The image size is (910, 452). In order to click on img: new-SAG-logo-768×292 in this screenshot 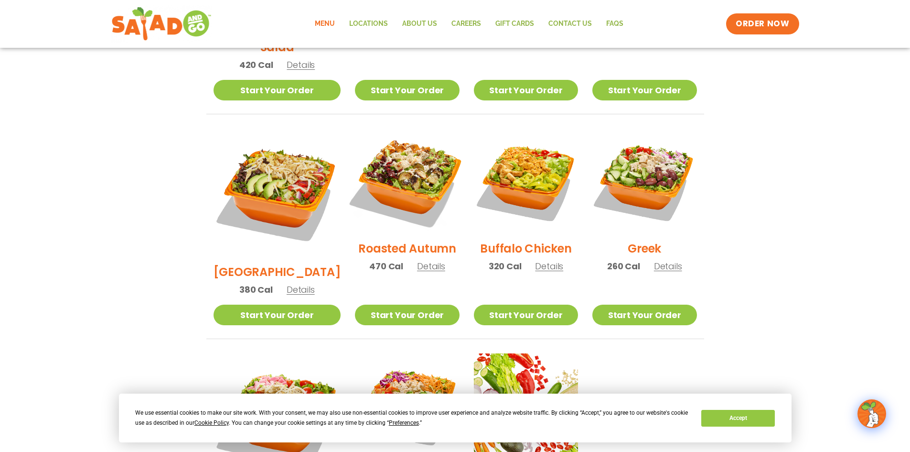, I will do `click(162, 24)`.